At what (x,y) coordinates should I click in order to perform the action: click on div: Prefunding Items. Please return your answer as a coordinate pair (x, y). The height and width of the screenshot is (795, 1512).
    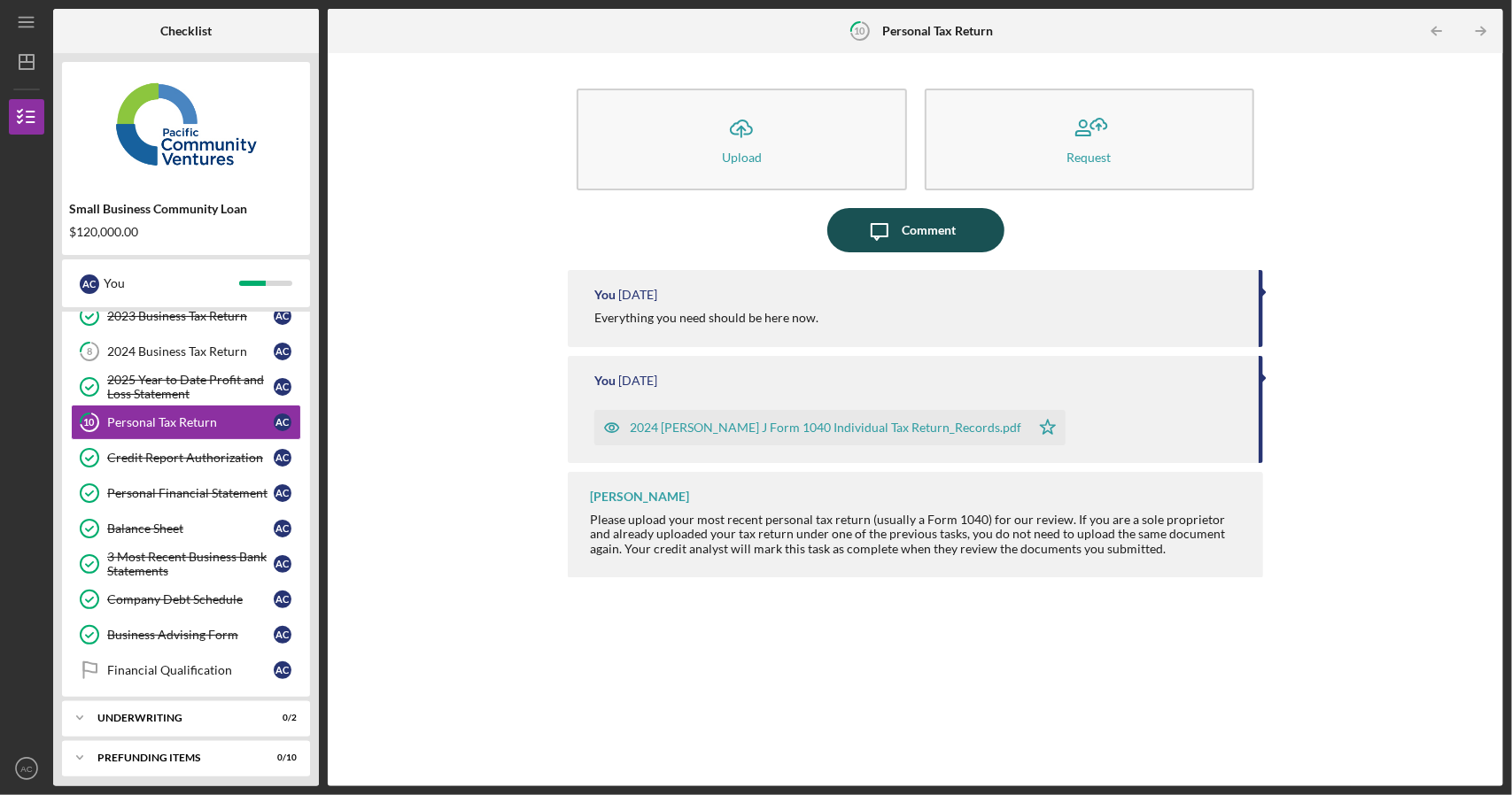
    Looking at the image, I should click on (174, 758).